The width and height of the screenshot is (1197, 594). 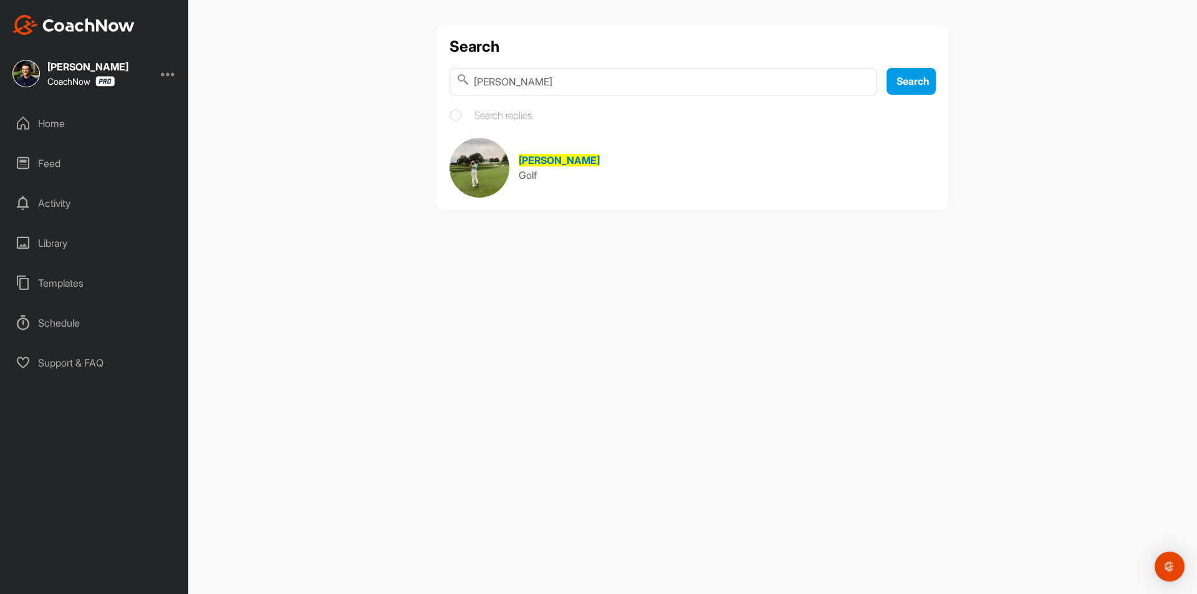 I want to click on span: Golf, so click(x=527, y=175).